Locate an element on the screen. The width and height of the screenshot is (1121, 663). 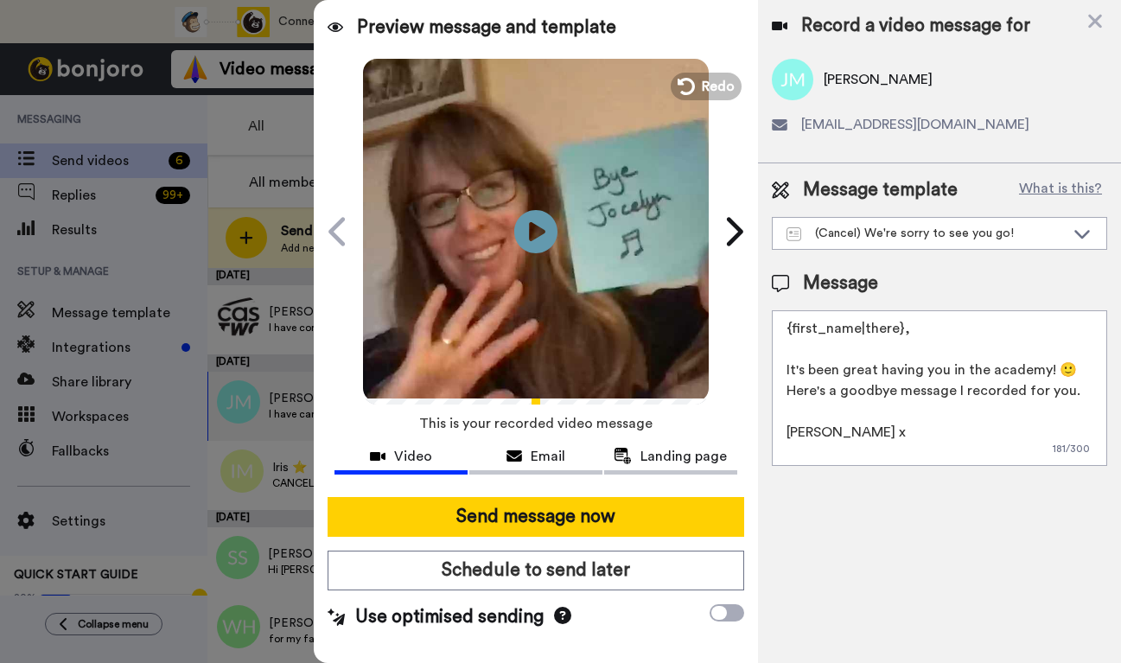
span: Message is located at coordinates (840, 283).